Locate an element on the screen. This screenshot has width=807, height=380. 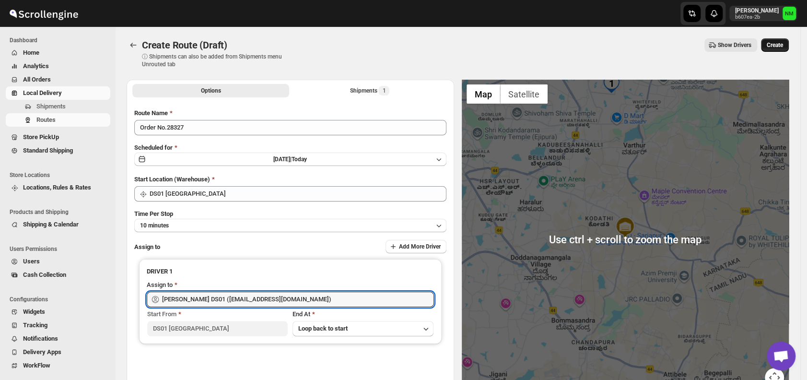
span: Create Route (Draft) is located at coordinates (185, 45).